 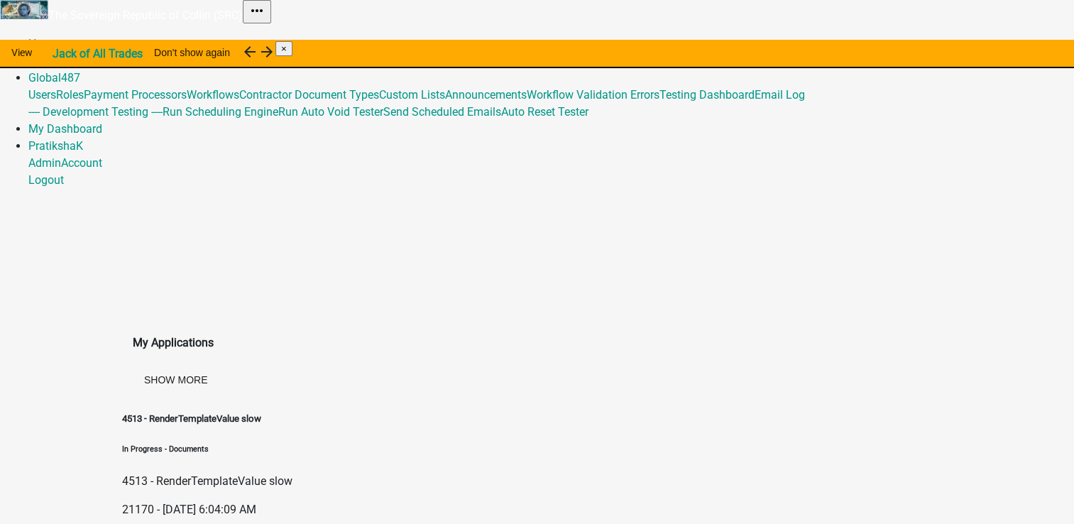 I want to click on a: ---- Development Testing ----, so click(x=95, y=111).